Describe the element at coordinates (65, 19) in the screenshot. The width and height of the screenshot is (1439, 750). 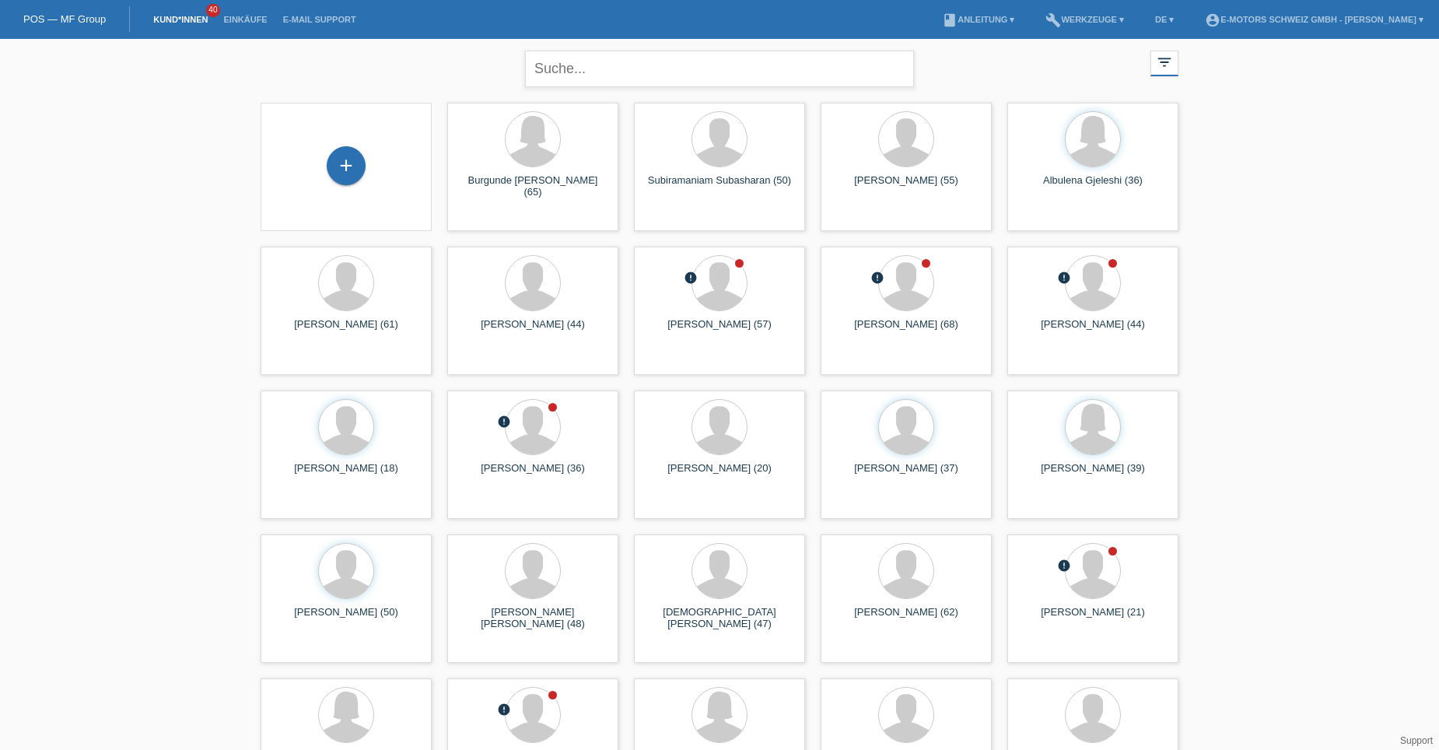
I see `a: POS — MF Group` at that location.